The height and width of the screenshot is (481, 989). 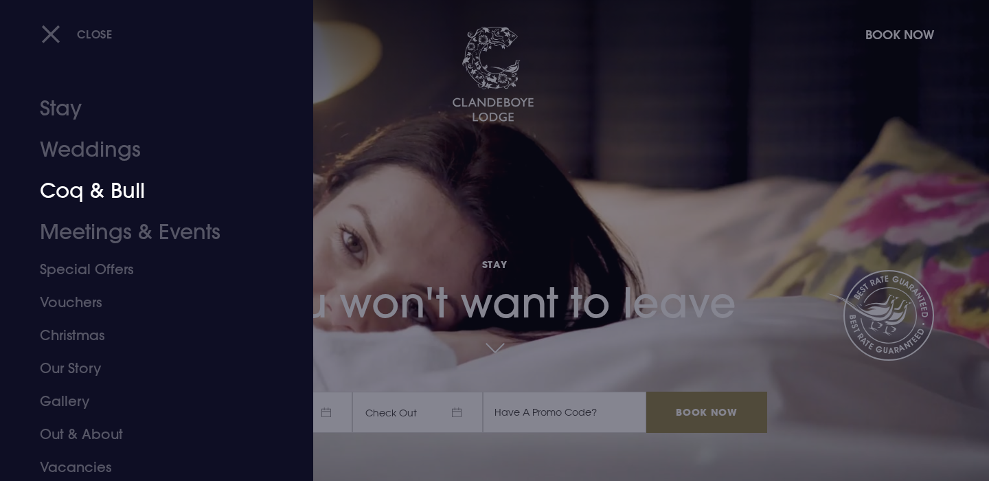 I want to click on a: Gallery, so click(x=148, y=401).